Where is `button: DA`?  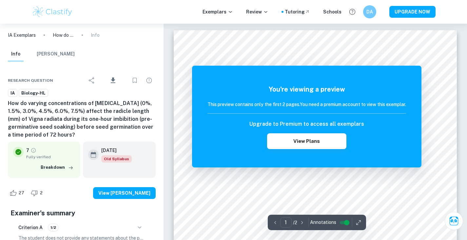
button: DA is located at coordinates (370, 12).